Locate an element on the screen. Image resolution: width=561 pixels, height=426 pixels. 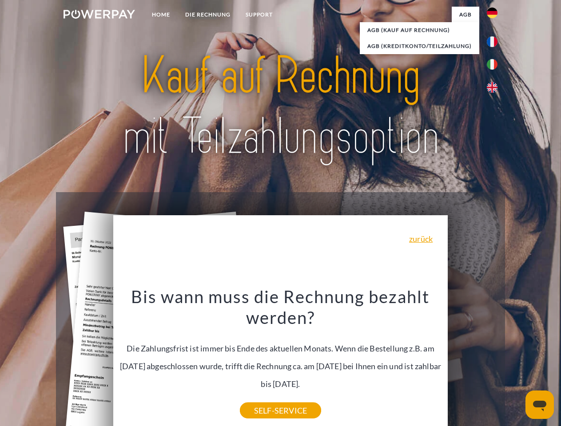
img: it is located at coordinates (492, 64).